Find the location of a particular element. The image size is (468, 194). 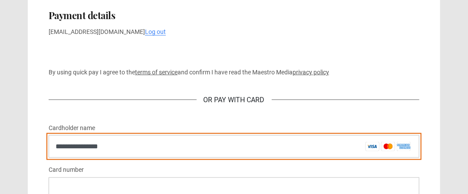

a: terms of service is located at coordinates (156, 72).